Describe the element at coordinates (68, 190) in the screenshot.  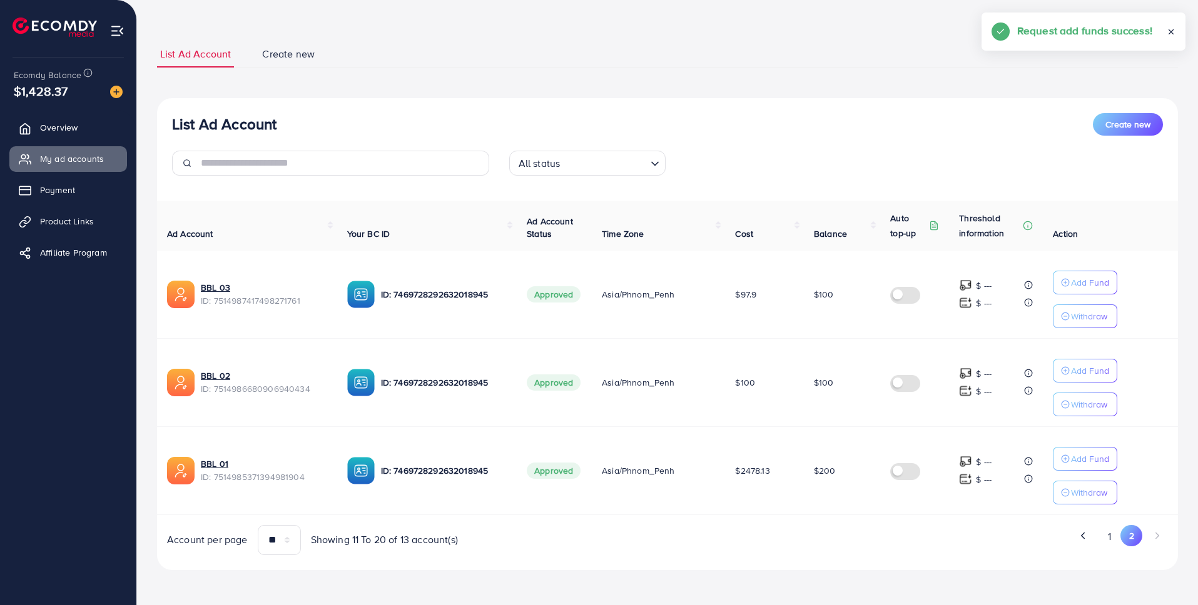
I see `a: Payment` at that location.